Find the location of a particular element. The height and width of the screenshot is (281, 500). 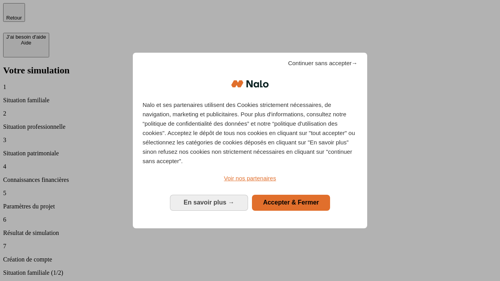

p: Nalo et ses partenaires utilisent des Cookies strictement nécessaires, de navigation, marketing e... is located at coordinates (250, 133).